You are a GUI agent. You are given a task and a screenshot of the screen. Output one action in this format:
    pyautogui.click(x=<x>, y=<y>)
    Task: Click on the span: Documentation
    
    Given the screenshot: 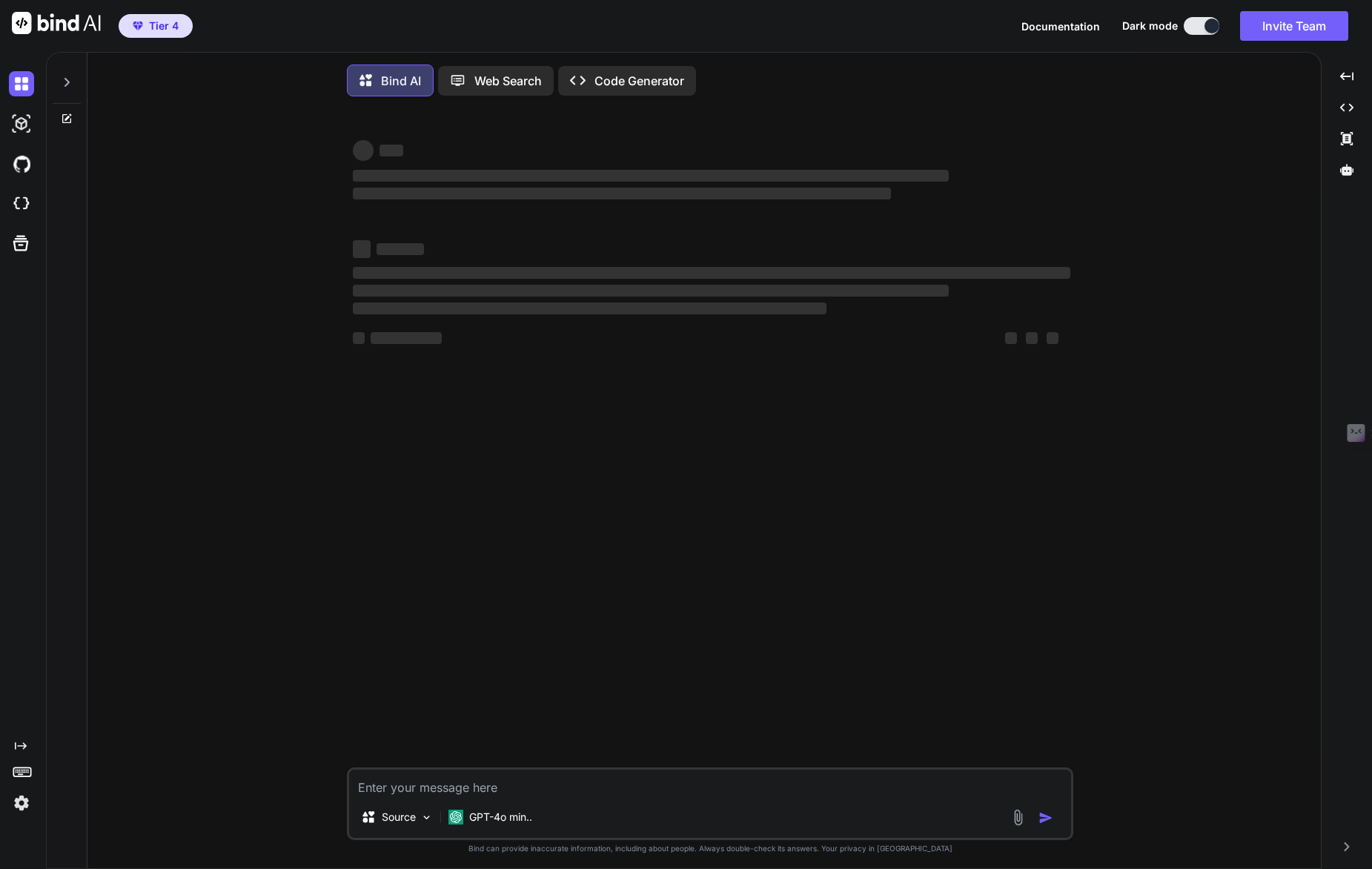 What is the action you would take?
    pyautogui.click(x=1060, y=26)
    